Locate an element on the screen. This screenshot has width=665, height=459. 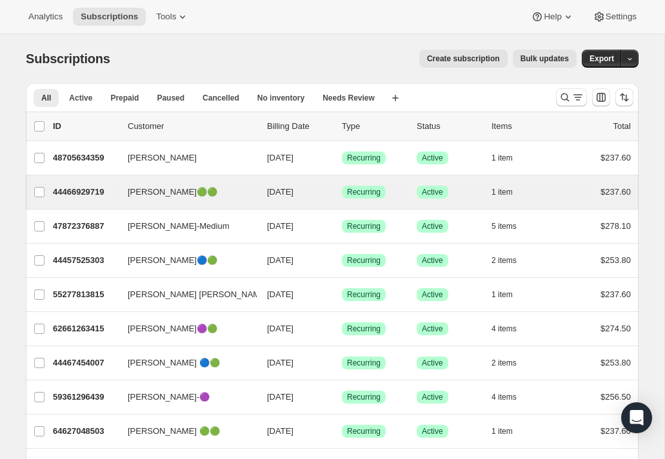
p: Billing Date is located at coordinates (299, 126).